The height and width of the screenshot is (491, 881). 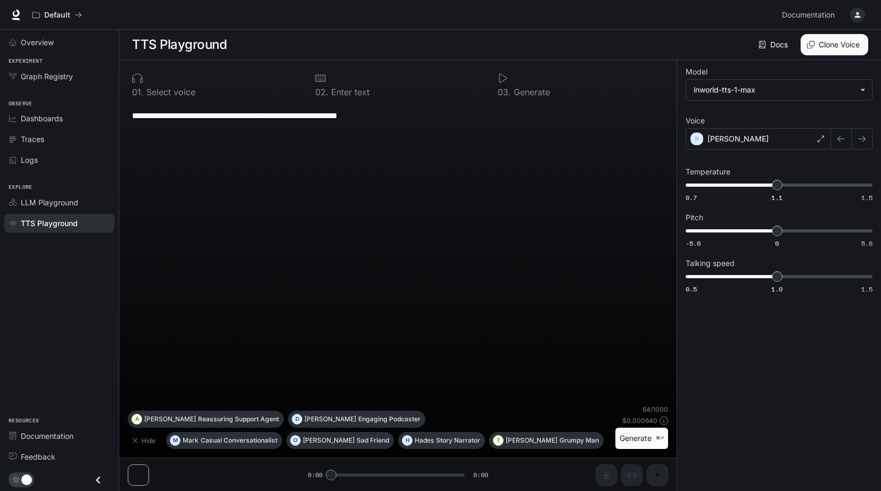 What do you see at coordinates (50, 202) in the screenshot?
I see `span: LLM Playground` at bounding box center [50, 202].